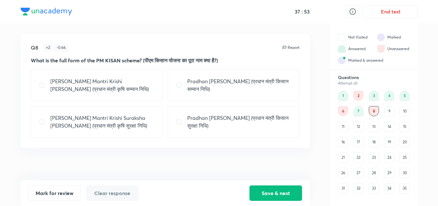  Describe the element at coordinates (374, 173) in the screenshot. I see `div: 28` at that location.